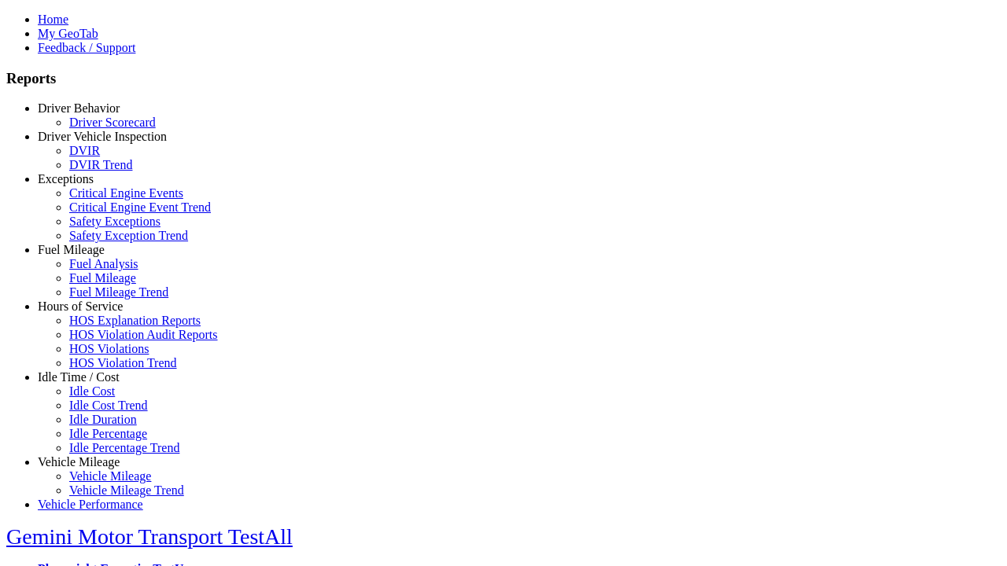 The height and width of the screenshot is (566, 1007). I want to click on a: Hours of Service, so click(80, 306).